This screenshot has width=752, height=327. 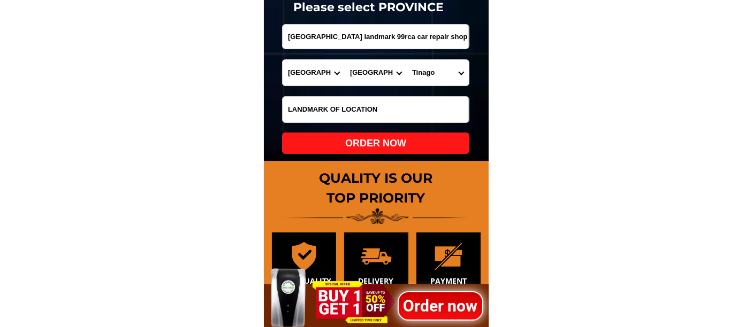 I want to click on select: Select district, so click(x=376, y=73).